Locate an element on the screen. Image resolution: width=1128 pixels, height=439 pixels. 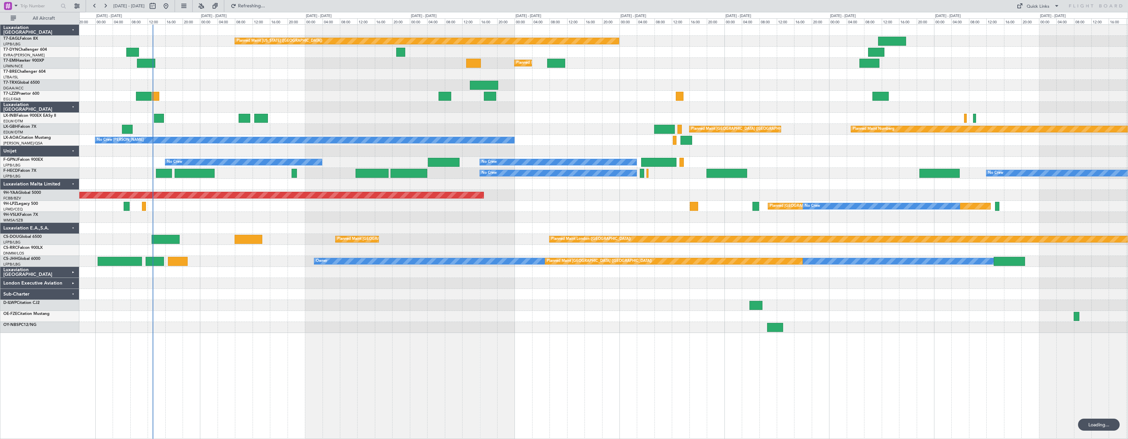
div: Quick Links is located at coordinates (1038, 7).